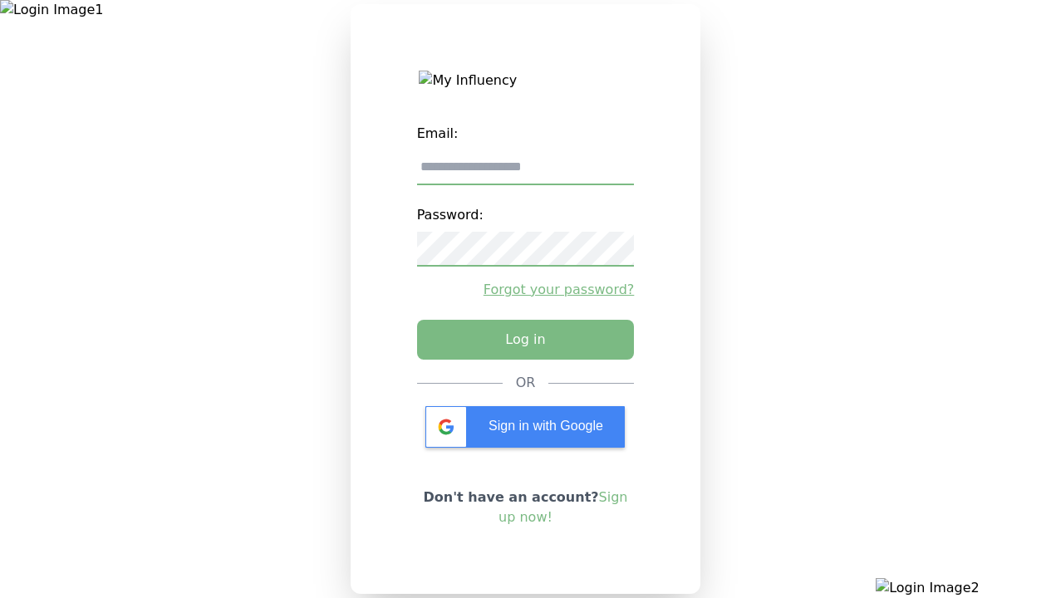 The width and height of the screenshot is (1051, 598). Describe the element at coordinates (963, 588) in the screenshot. I see `img: Login Image2` at that location.